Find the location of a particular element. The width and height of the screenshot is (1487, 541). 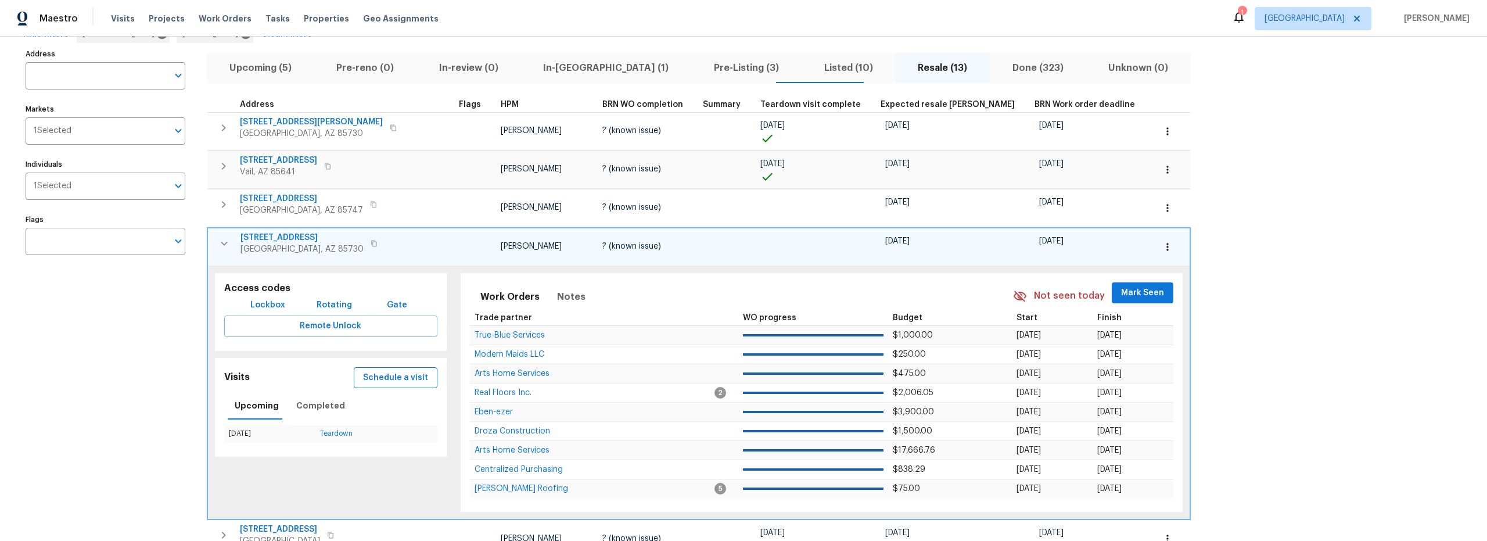

span: $2,006.05 is located at coordinates (913, 393).